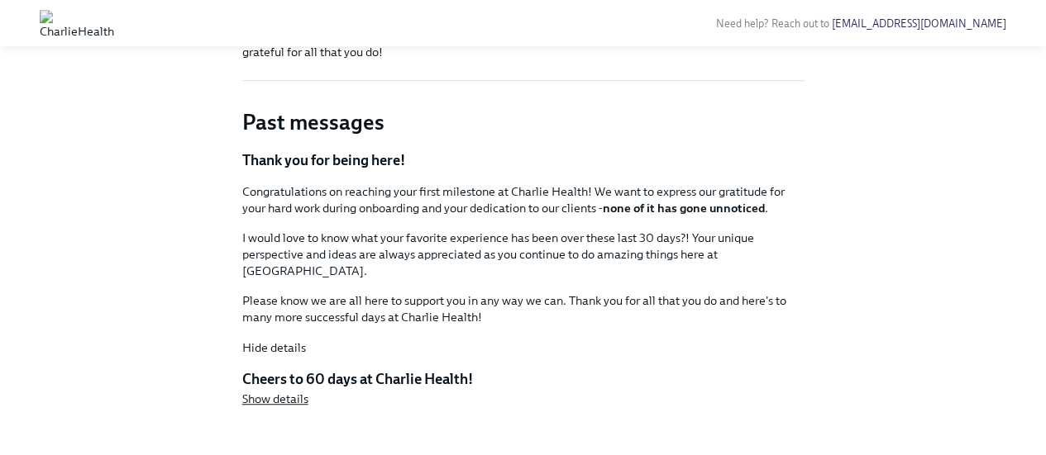 This screenshot has height=455, width=1046. Describe the element at coordinates (523, 379) in the screenshot. I see `h5: Cheers to 60 days at Charlie Health!` at that location.